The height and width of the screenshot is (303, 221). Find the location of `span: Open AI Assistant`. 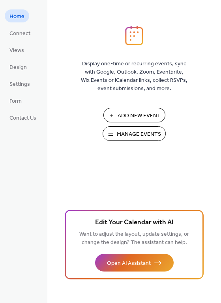

span: Open AI Assistant is located at coordinates (128, 263).